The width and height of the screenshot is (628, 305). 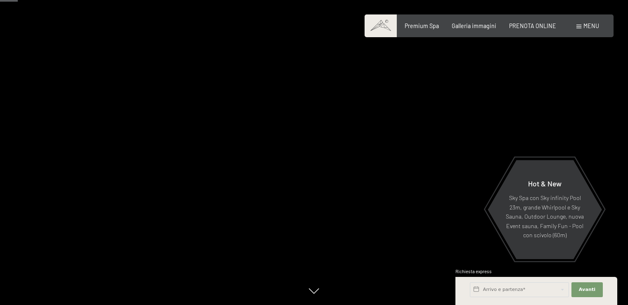 What do you see at coordinates (587, 289) in the screenshot?
I see `button: Avanti` at bounding box center [587, 289].